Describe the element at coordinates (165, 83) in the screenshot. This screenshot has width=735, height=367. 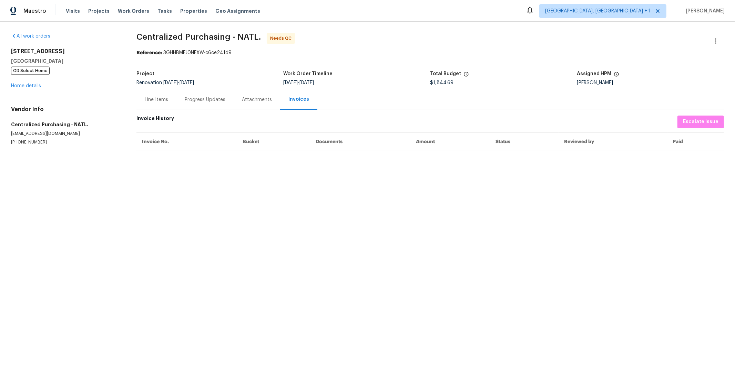
I see `span: Renovation` at that location.